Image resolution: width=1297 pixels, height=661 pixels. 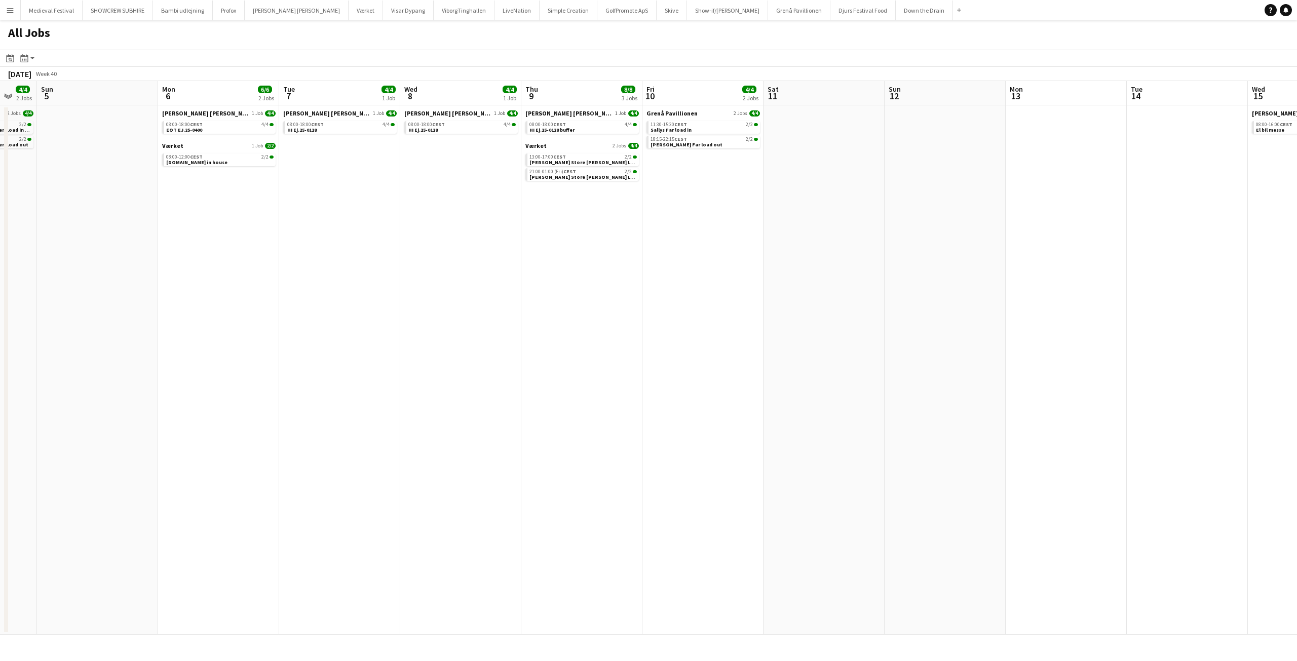 What do you see at coordinates (220, 127) in the screenshot?
I see `a: 08:00-18:00CEST4/4EOT EJ.25-0400` at bounding box center [220, 127].